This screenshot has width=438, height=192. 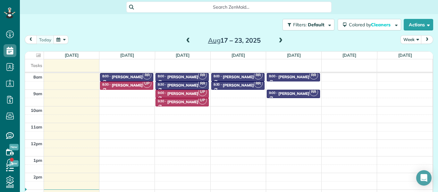 I want to click on button: Actions, so click(x=419, y=25).